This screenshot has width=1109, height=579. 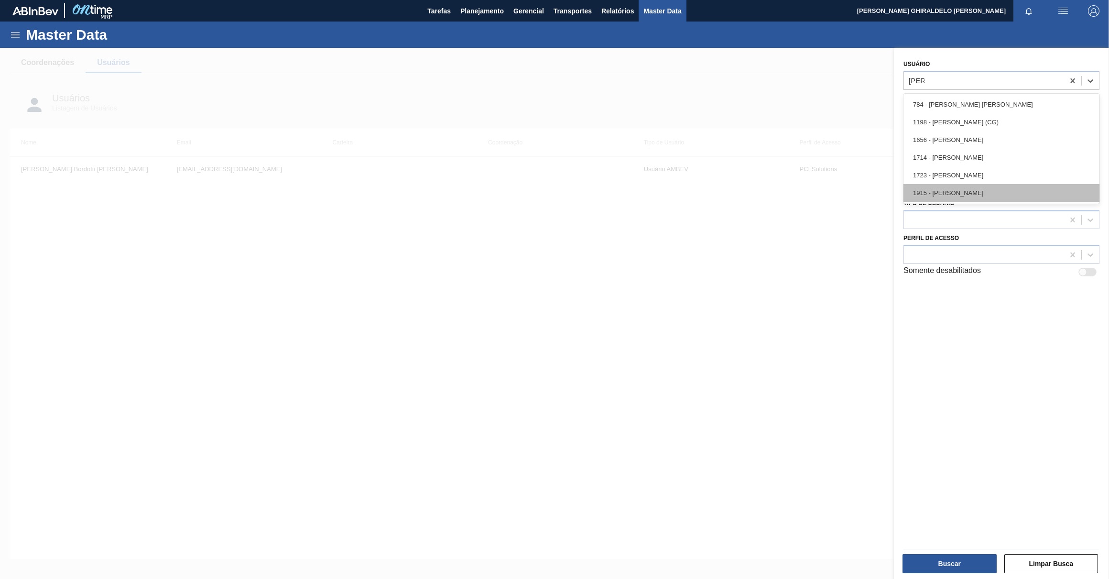 I want to click on label: Usuário, so click(x=917, y=64).